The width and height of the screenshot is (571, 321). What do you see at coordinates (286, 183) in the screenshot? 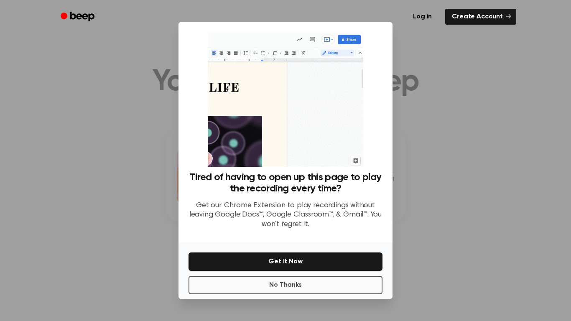
I see `h3: Tired of having to open up this page to play the recording every time?` at bounding box center [286, 183].